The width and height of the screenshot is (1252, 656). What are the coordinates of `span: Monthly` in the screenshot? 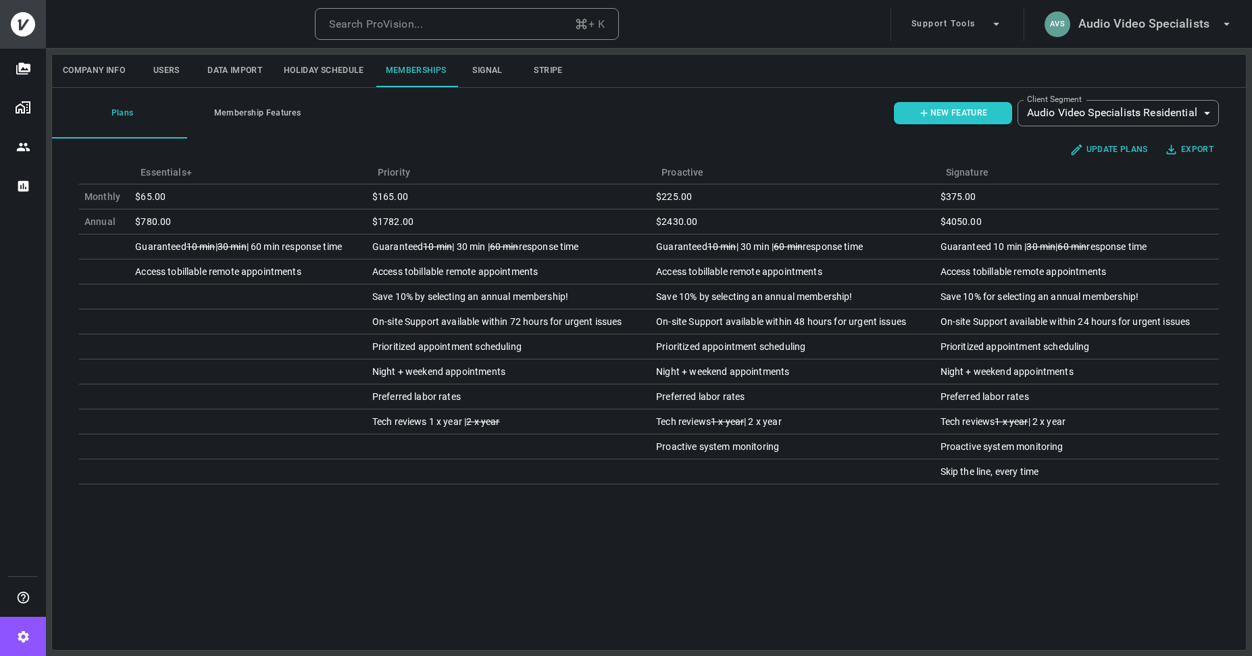 It's located at (102, 197).